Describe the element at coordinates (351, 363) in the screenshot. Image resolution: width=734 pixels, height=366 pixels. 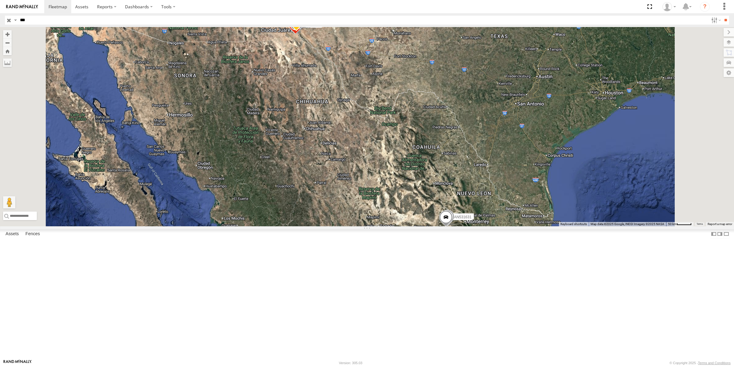
I see `div: Version: 305.03` at that location.